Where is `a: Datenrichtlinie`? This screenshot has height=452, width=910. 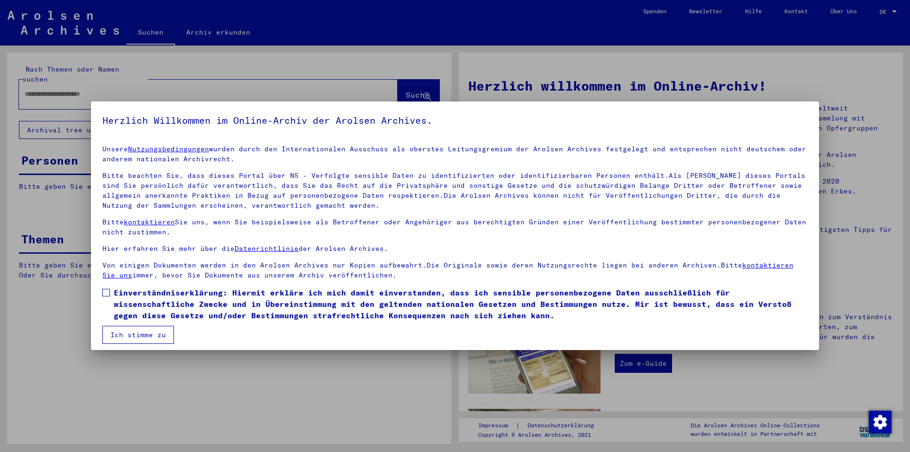
a: Datenrichtlinie is located at coordinates (266, 248).